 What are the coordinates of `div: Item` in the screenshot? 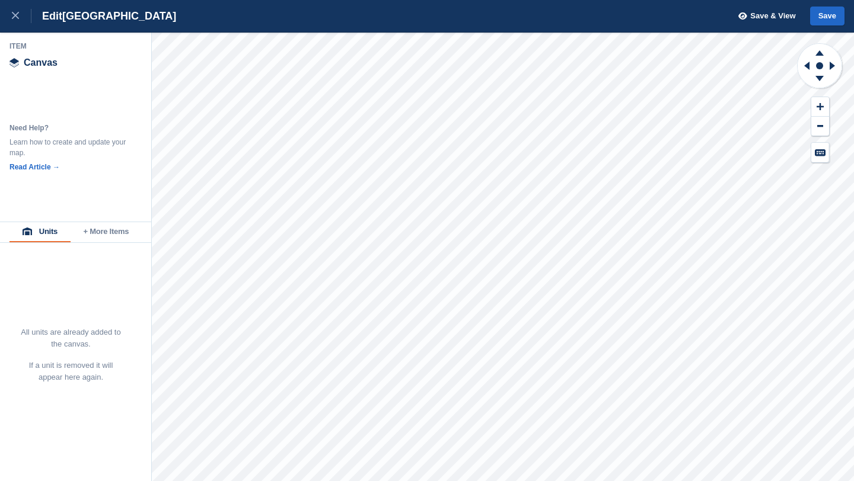 It's located at (76, 46).